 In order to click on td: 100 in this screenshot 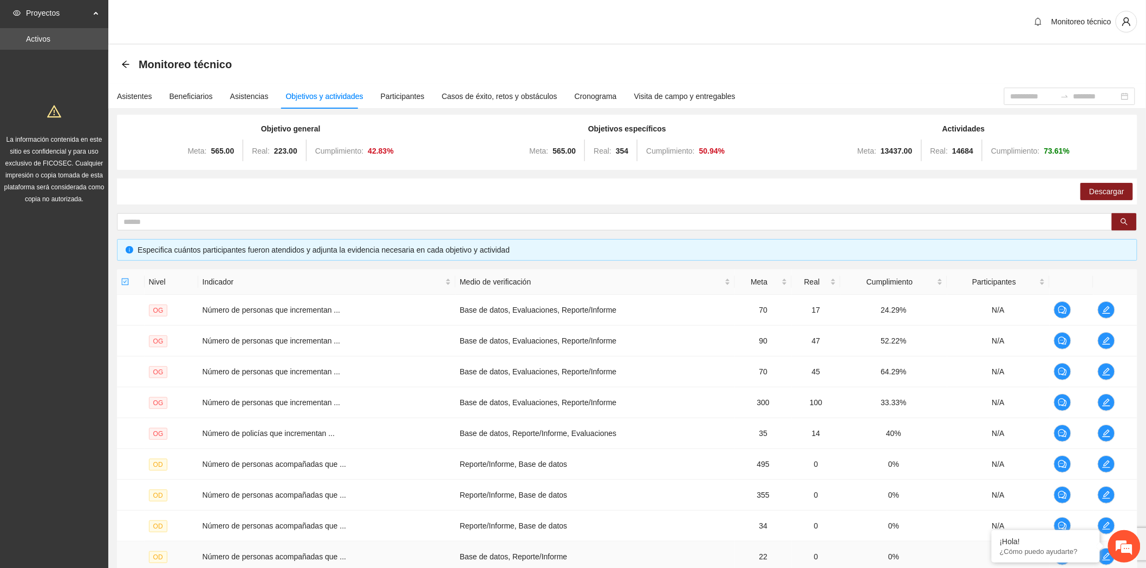, I will do `click(816, 403)`.